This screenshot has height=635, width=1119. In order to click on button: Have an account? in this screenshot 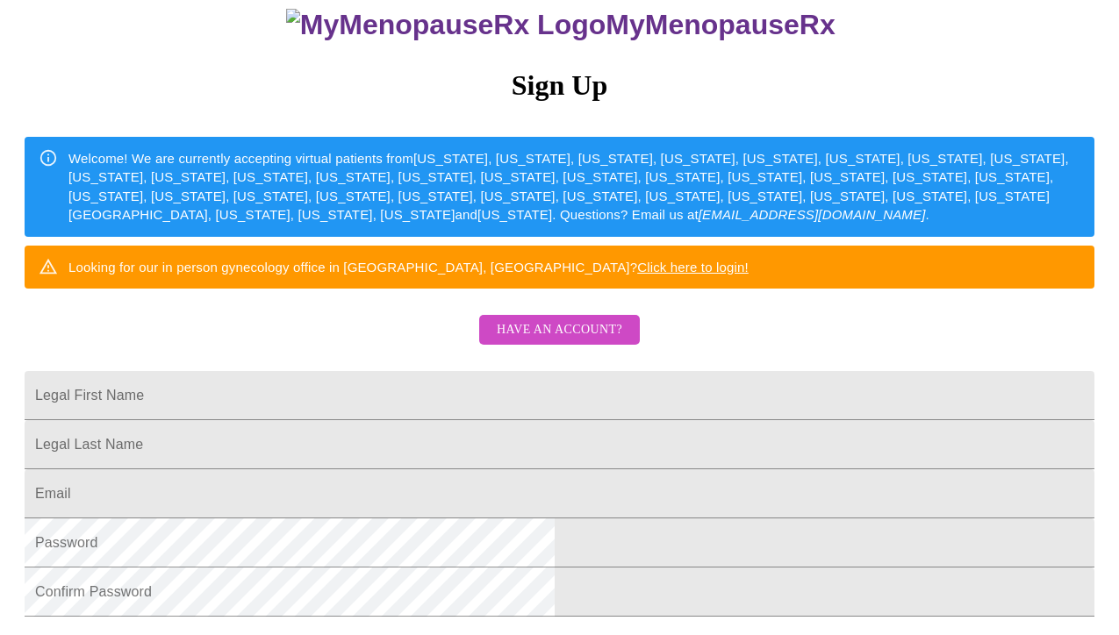, I will do `click(559, 330)`.